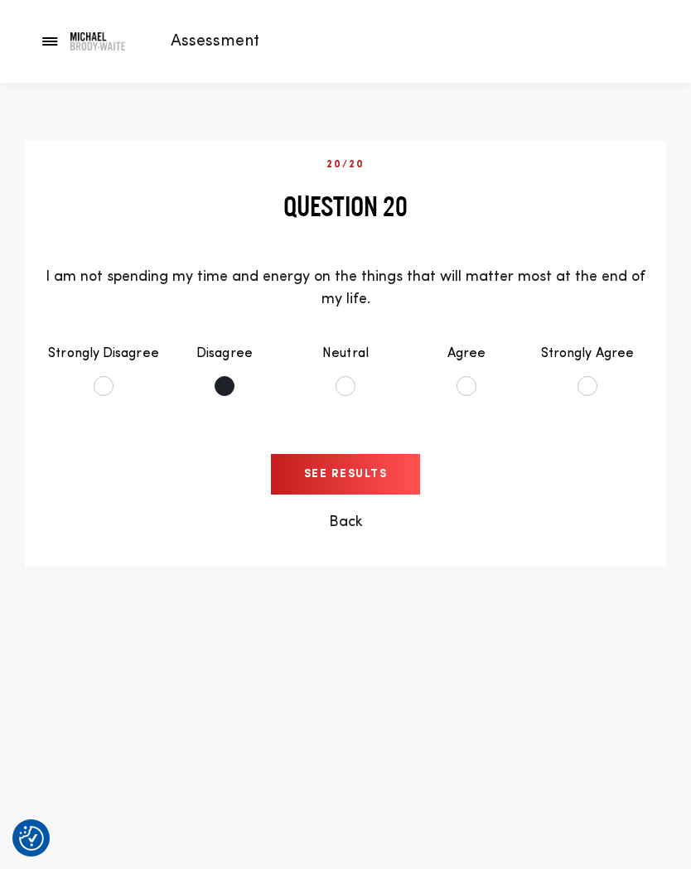 This screenshot has height=869, width=691. Describe the element at coordinates (31, 838) in the screenshot. I see `img: Revisit consent button` at that location.